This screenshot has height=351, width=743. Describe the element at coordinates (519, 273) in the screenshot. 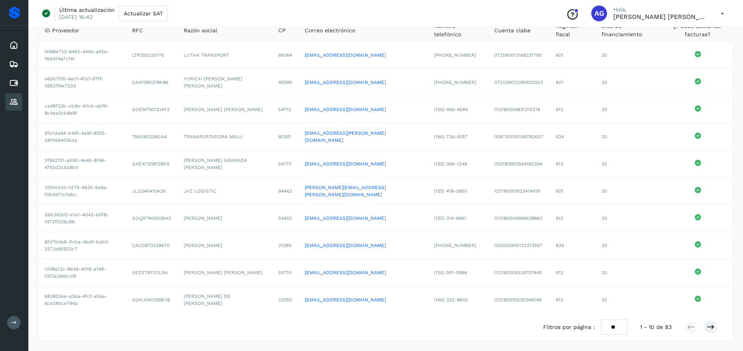

I see `td: 012180004539707445` at that location.